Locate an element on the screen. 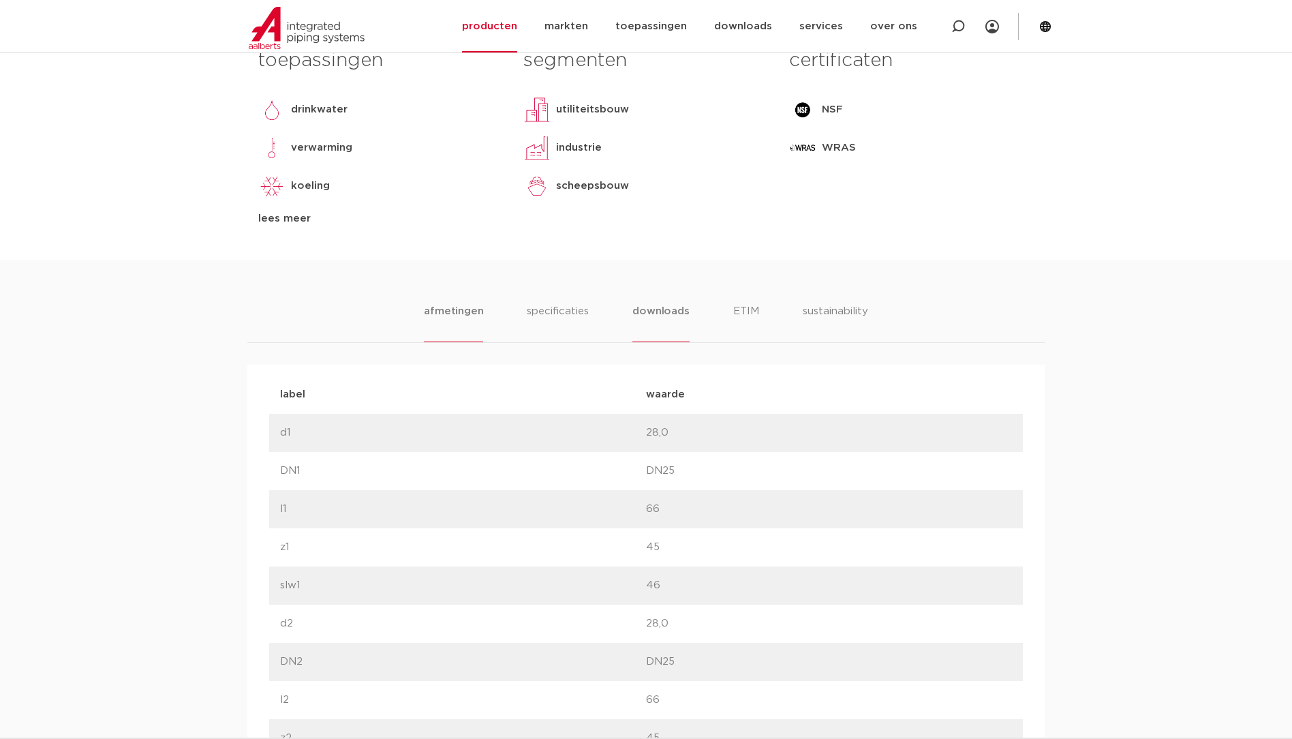 Image resolution: width=1292 pixels, height=739 pixels. p: l2 is located at coordinates (463, 700).